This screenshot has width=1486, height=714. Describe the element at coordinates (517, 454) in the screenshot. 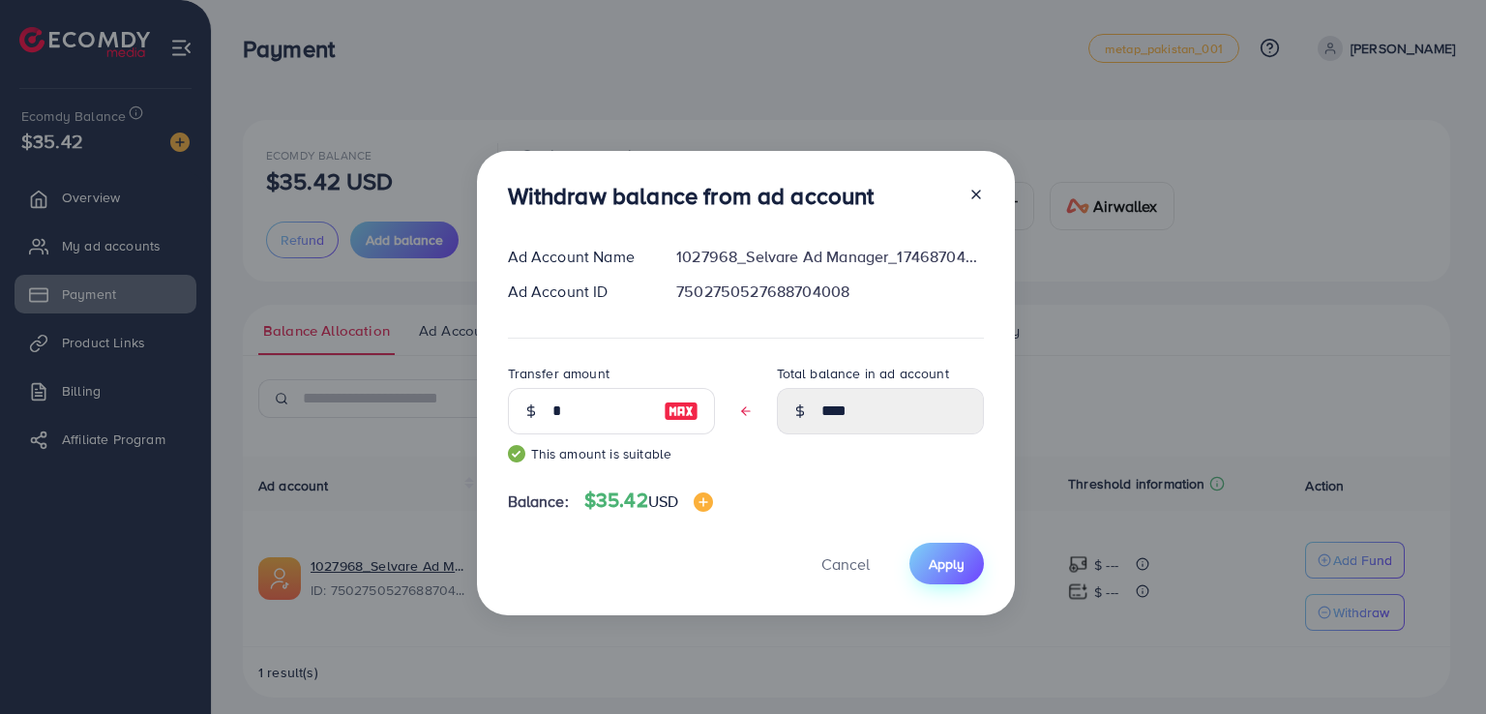

I see `img: guide` at that location.